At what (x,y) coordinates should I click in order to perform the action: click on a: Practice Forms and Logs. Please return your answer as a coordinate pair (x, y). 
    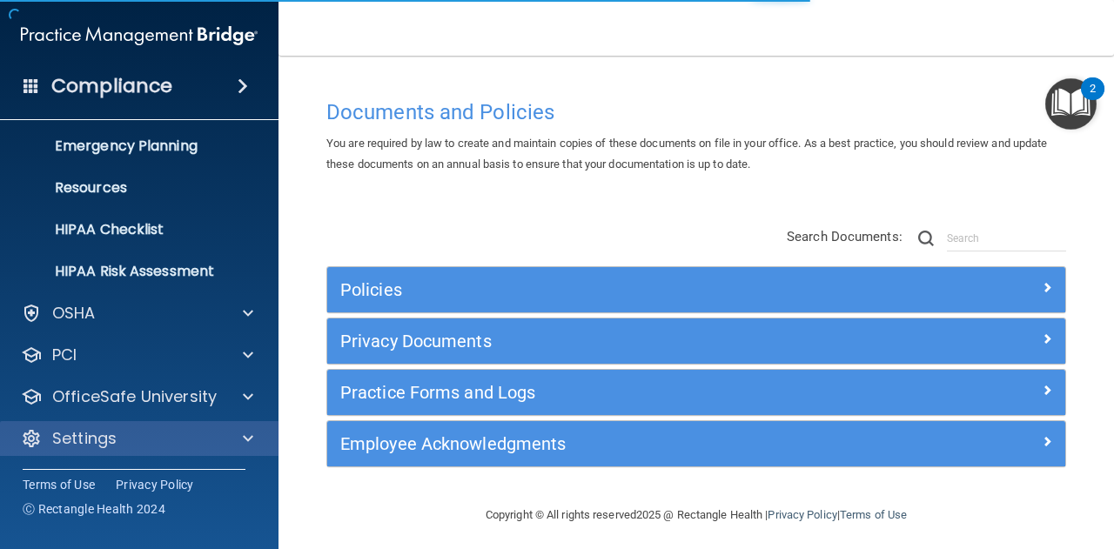
    Looking at the image, I should click on (696, 392).